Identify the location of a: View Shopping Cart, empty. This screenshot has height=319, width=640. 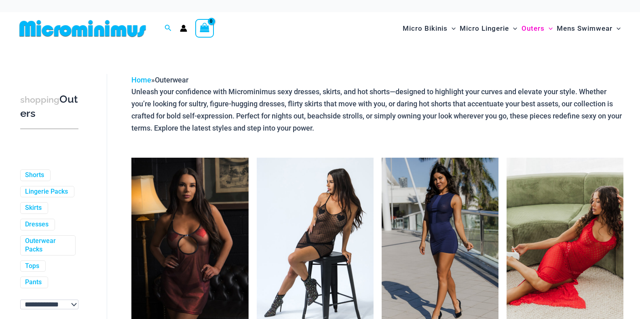
(204, 28).